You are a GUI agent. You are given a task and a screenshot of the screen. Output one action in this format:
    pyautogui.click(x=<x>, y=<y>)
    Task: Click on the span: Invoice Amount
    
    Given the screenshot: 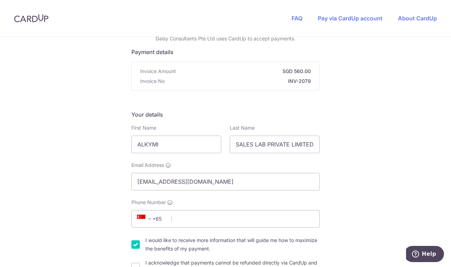 What is the action you would take?
    pyautogui.click(x=158, y=71)
    